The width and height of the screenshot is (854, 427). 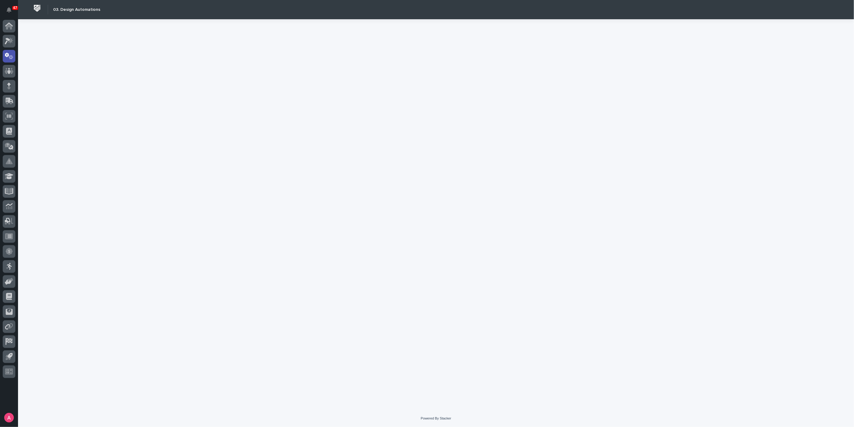 I want to click on img: Workspace Logo, so click(x=37, y=8).